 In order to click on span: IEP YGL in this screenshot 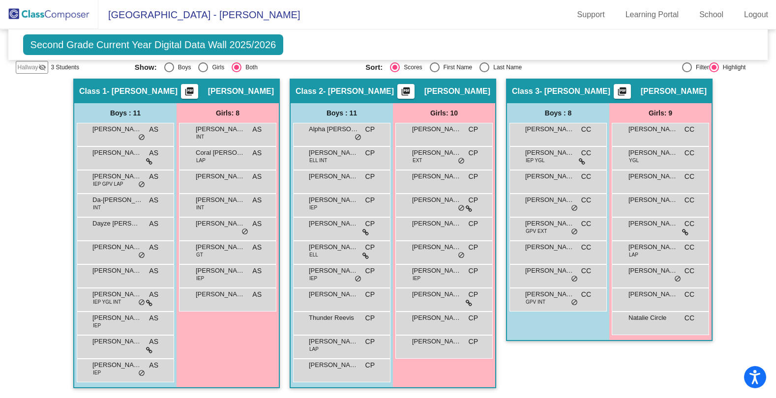, I will do `click(535, 160)`.